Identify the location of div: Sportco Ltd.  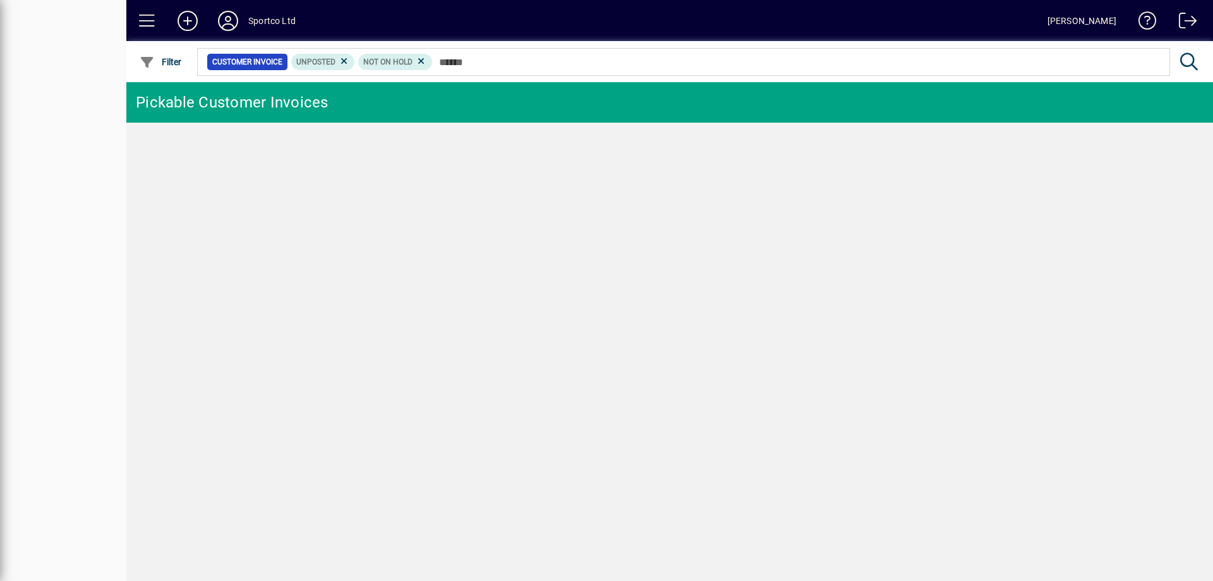
(272, 21).